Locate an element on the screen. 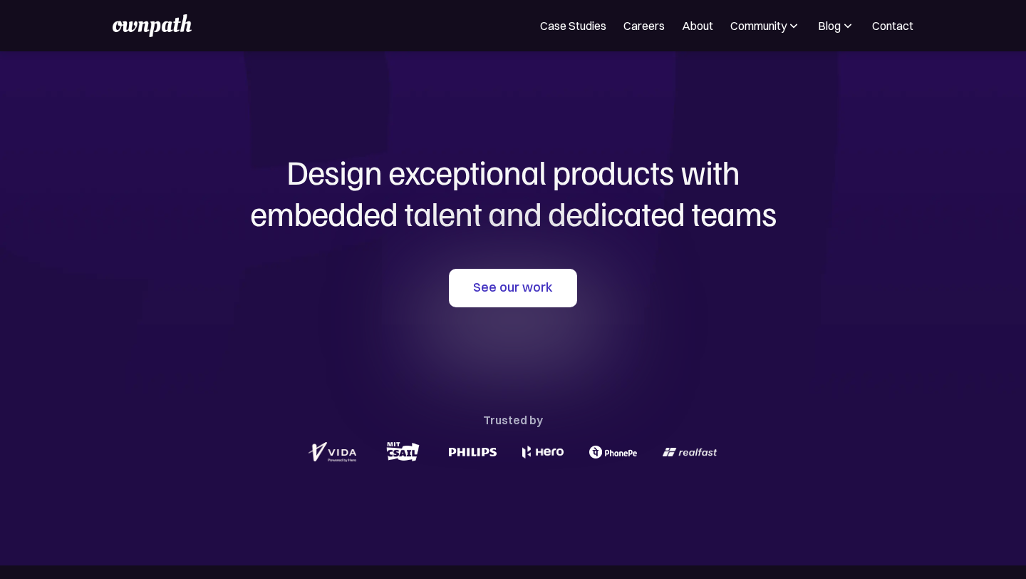 The image size is (1026, 579). h1: Design exceptional products with embedded talent and dedicated teams is located at coordinates (513, 192).